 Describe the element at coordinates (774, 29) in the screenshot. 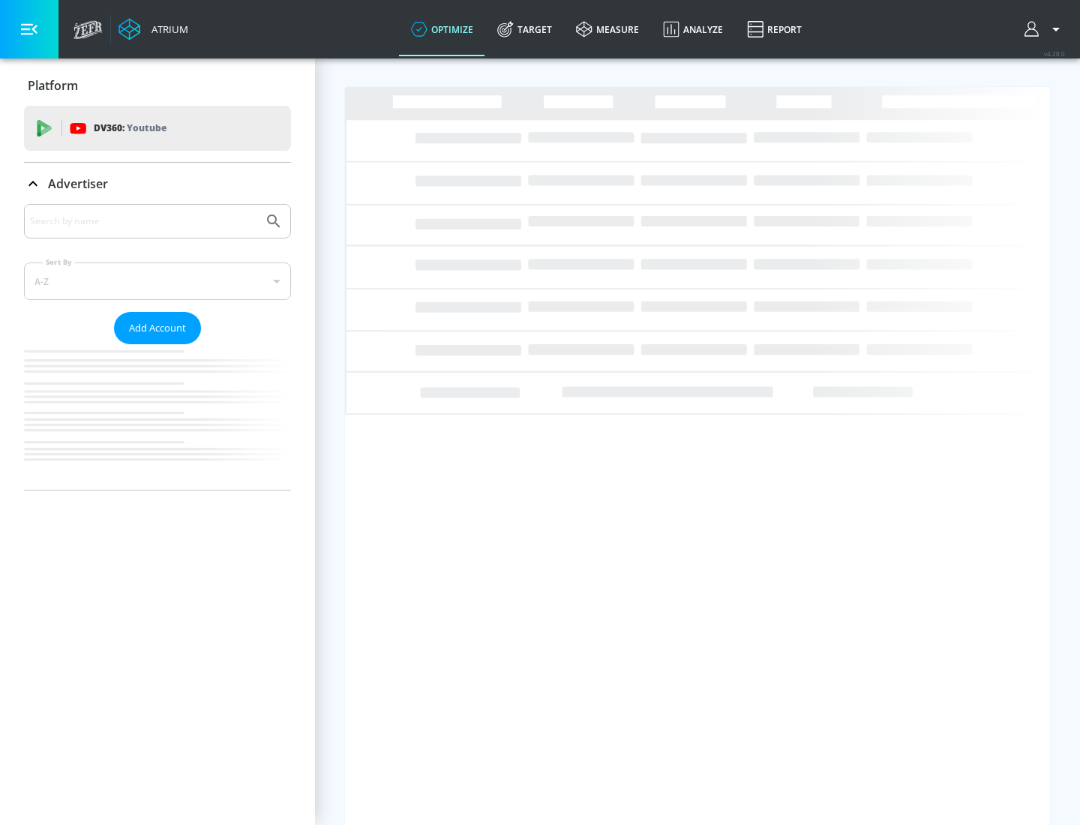

I see `a: Report` at that location.